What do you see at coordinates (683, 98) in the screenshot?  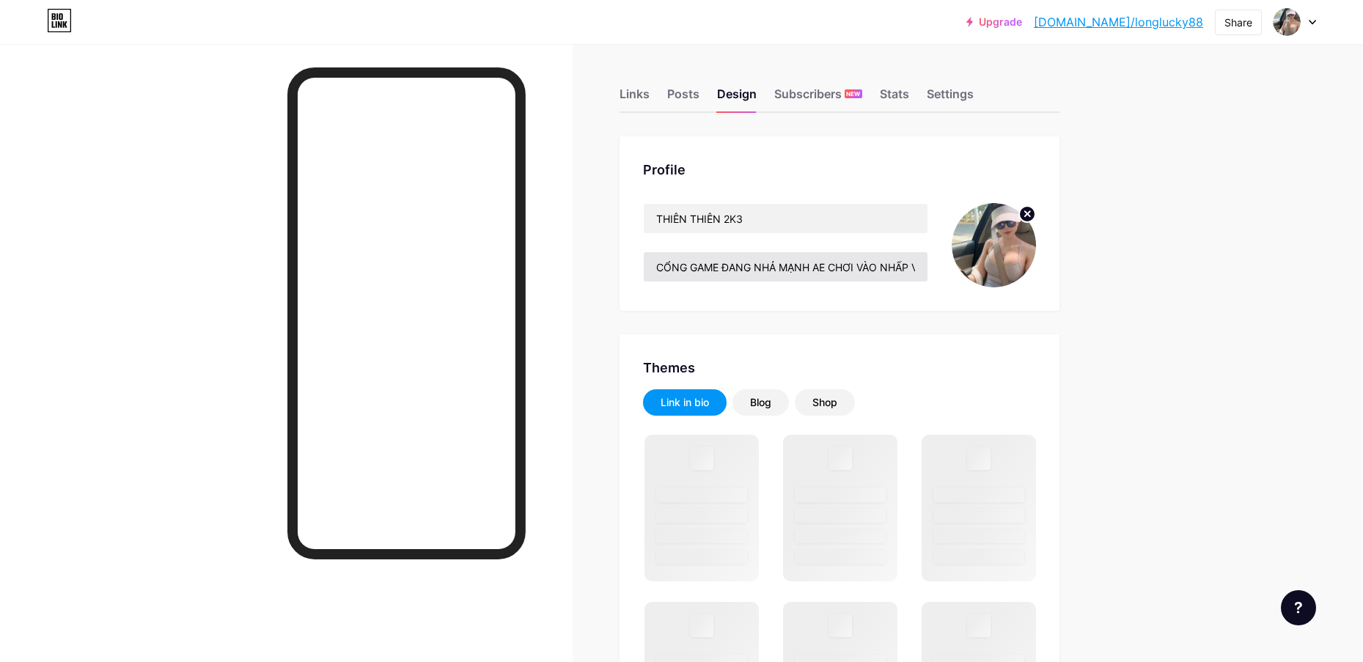 I see `div: Posts` at bounding box center [683, 98].